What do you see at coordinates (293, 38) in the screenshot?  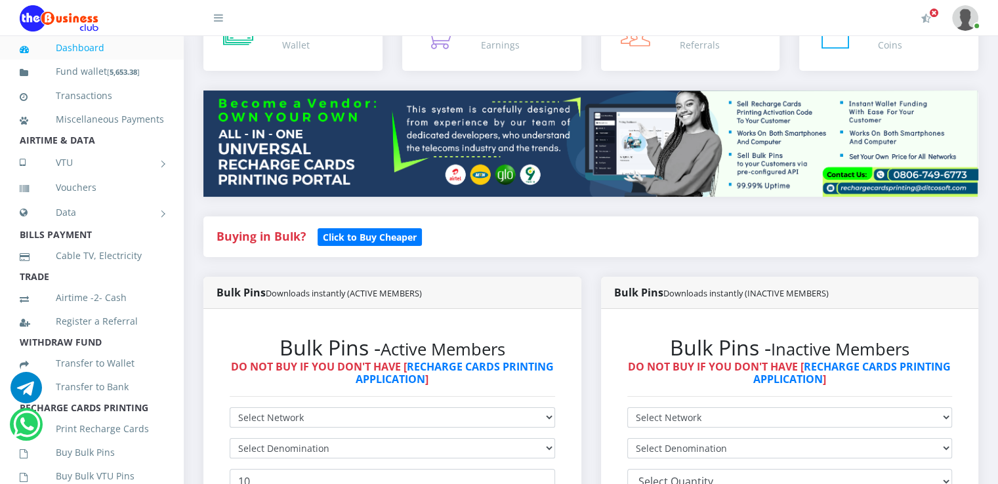 I see `a: ₦5,653 Wallet` at bounding box center [293, 38].